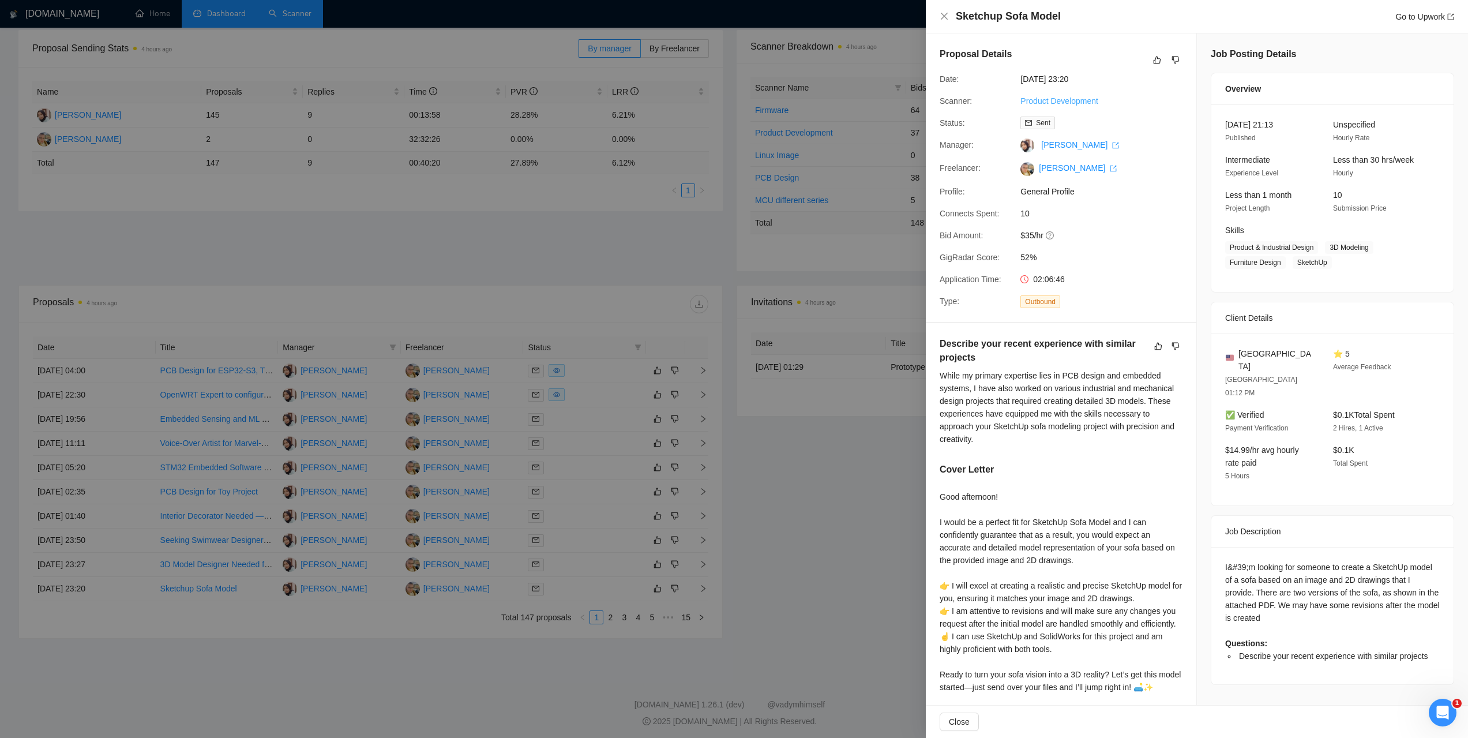  What do you see at coordinates (1025, 279) in the screenshot?
I see `span: clock-circle` at bounding box center [1025, 279].